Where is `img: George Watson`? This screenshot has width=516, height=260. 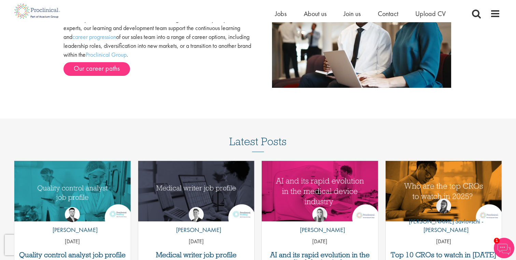 img: George Watson is located at coordinates (196, 214).